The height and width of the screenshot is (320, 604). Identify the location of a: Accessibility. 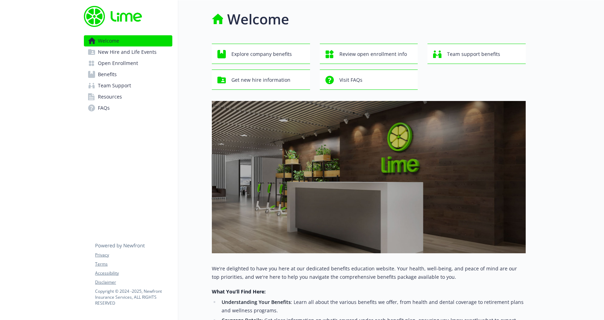
(134, 273).